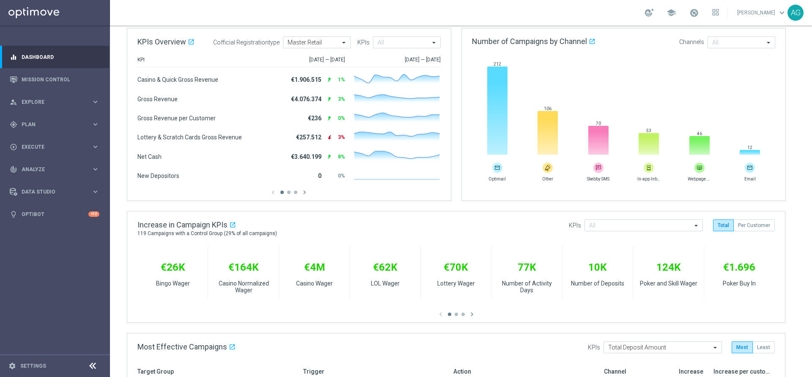  I want to click on div: Dashboard, so click(55, 57).